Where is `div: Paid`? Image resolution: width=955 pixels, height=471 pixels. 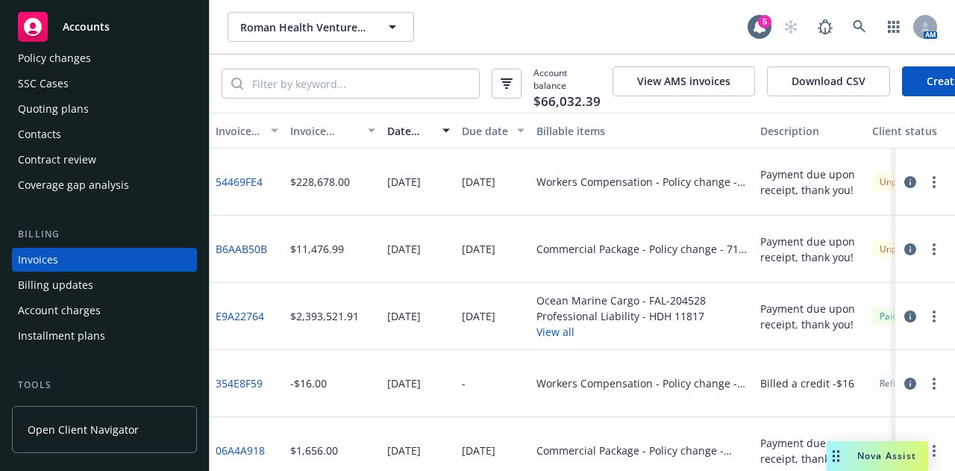
div: Paid is located at coordinates (889, 316).